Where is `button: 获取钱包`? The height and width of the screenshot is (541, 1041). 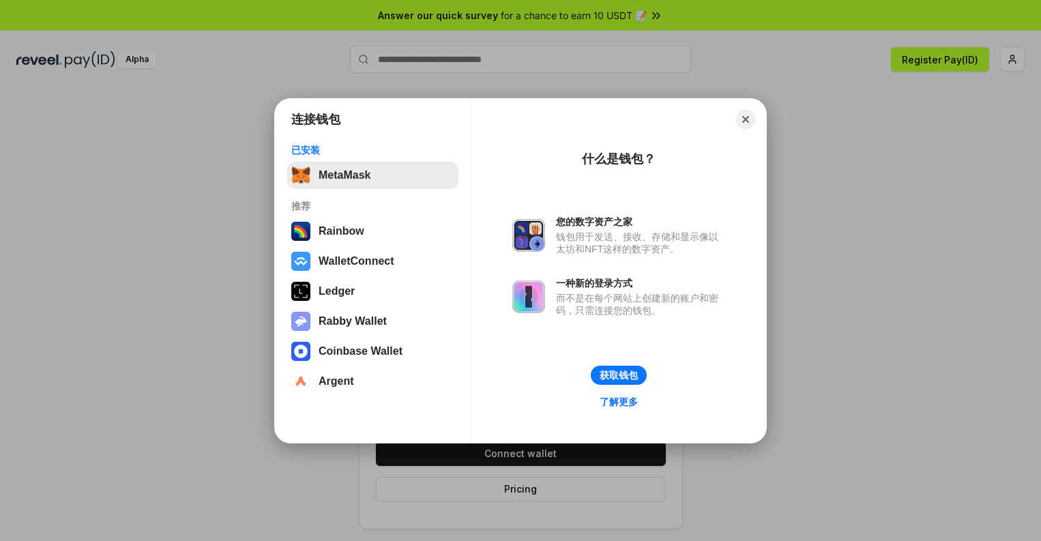 button: 获取钱包 is located at coordinates (619, 375).